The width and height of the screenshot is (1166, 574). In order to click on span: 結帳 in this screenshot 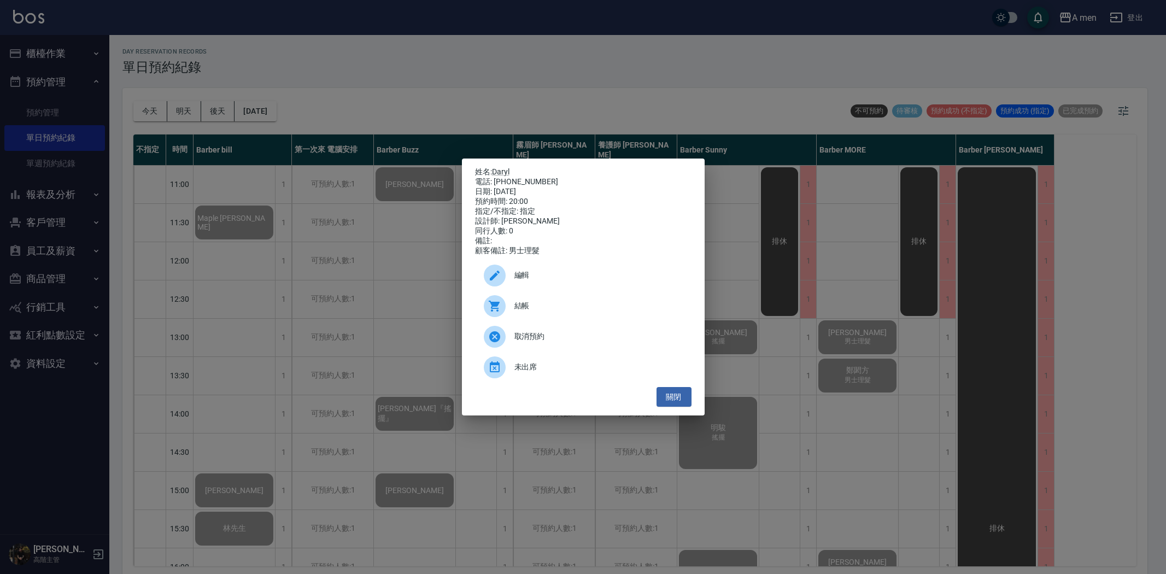, I will do `click(599, 306)`.